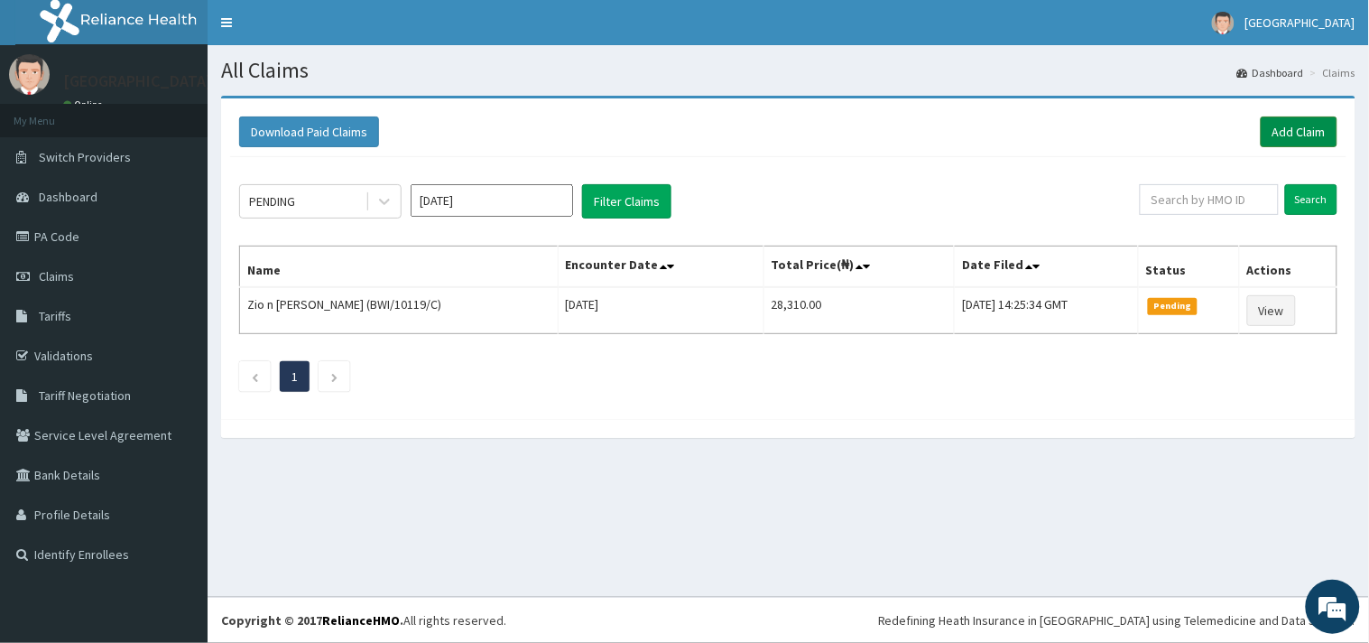 The width and height of the screenshot is (1369, 643). I want to click on input: Search, so click(1311, 199).